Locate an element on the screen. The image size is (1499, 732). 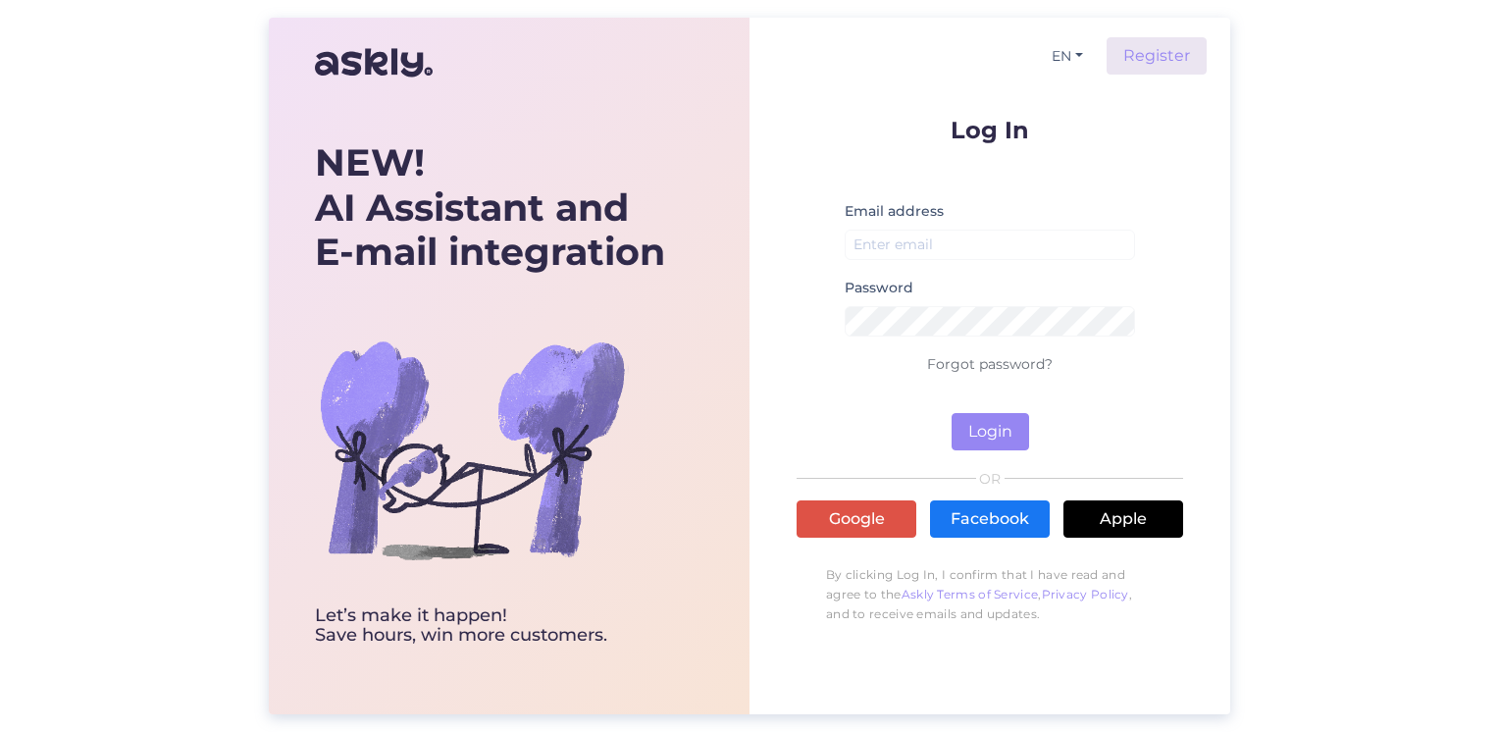
input: Enter email is located at coordinates (990, 244).